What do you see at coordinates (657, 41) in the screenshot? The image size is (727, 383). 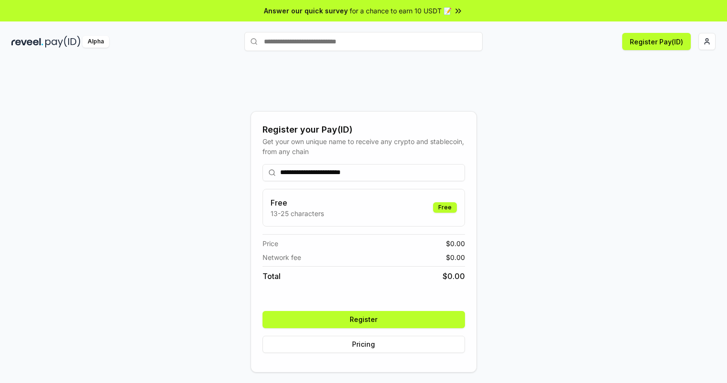 I see `button: Register Pay(ID)` at bounding box center [657, 41].